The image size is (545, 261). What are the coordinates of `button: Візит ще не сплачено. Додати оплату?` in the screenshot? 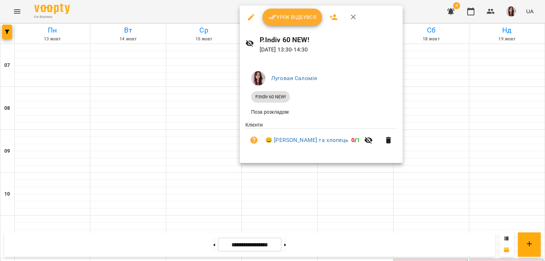 It's located at (254, 140).